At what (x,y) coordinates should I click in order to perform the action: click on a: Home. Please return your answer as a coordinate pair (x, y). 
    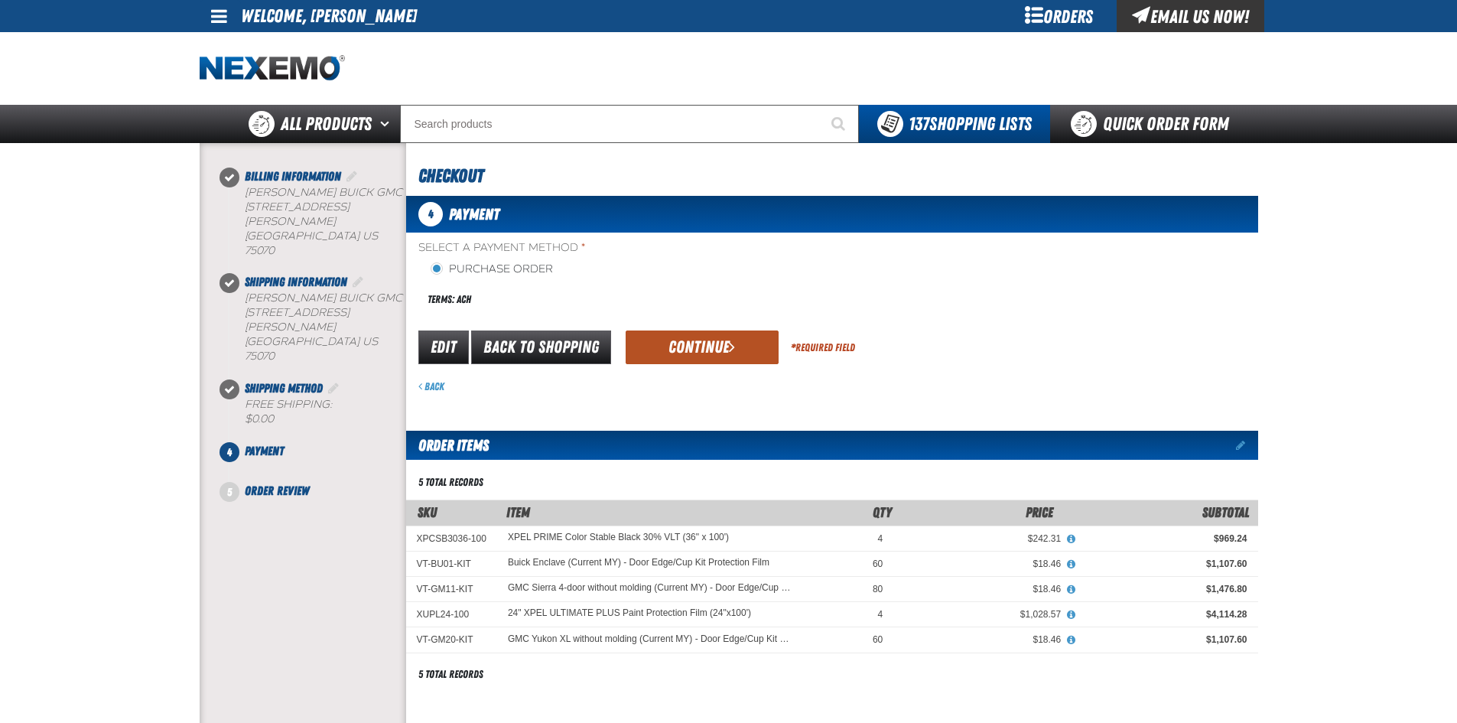
    Looking at the image, I should click on (272, 68).